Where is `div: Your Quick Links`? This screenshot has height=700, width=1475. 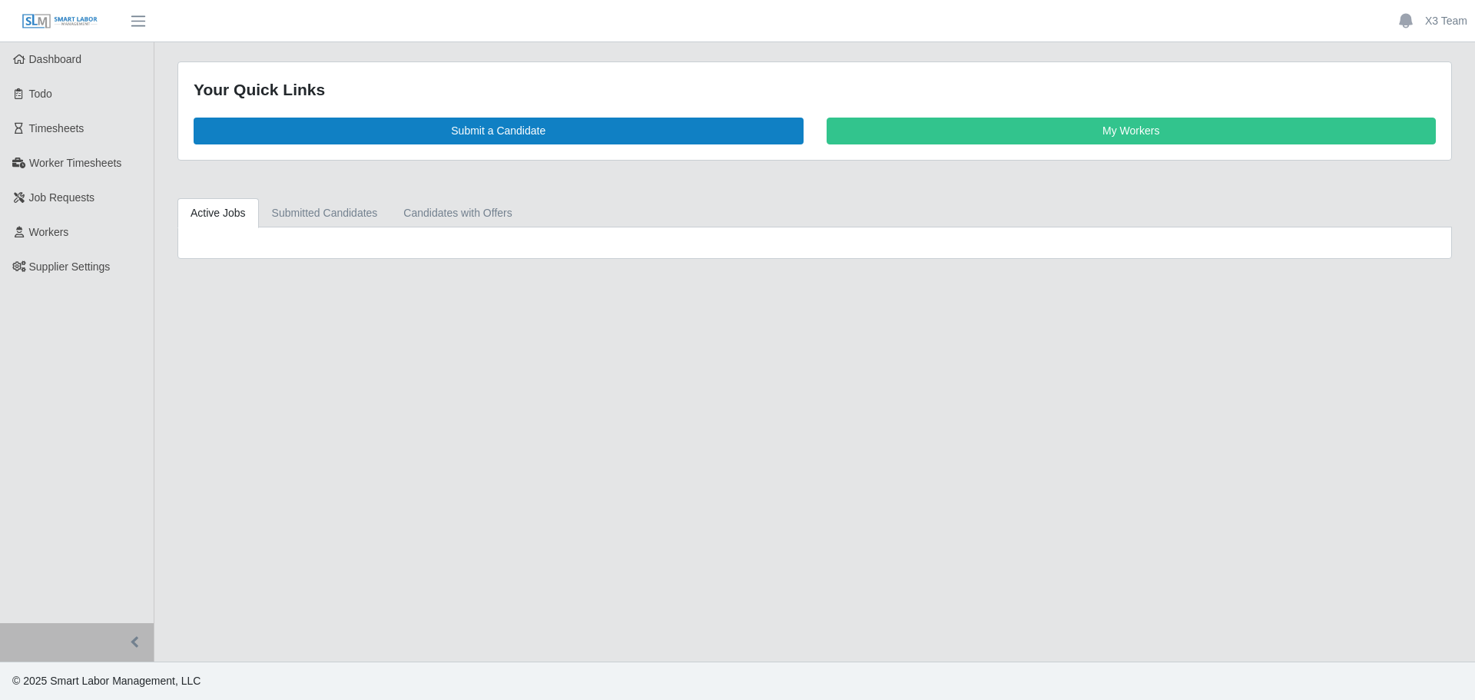
div: Your Quick Links is located at coordinates (814, 90).